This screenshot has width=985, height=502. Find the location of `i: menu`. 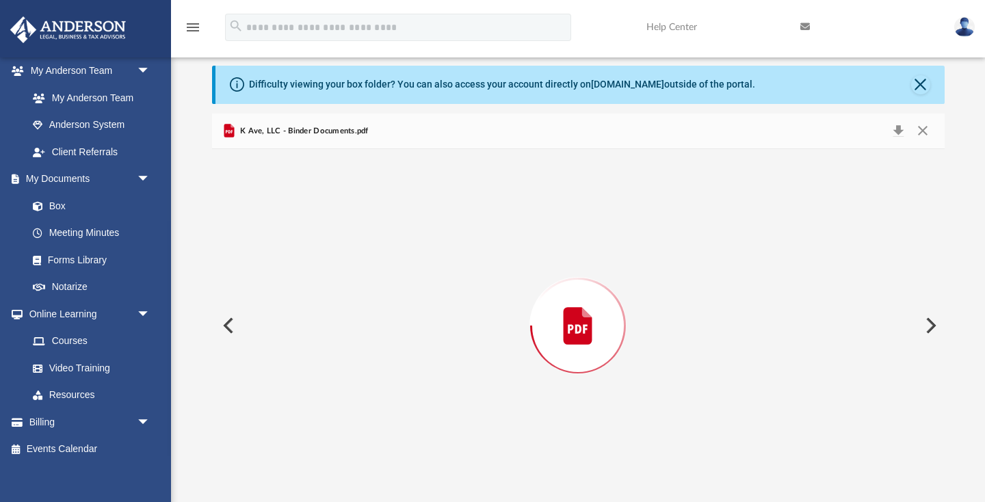

i: menu is located at coordinates (193, 27).